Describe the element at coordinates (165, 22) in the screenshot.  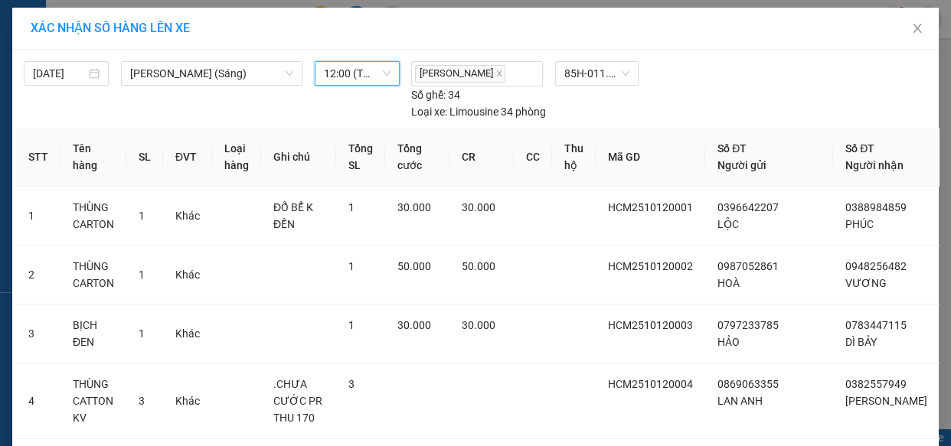
I see `span: Nhận:` at that location.